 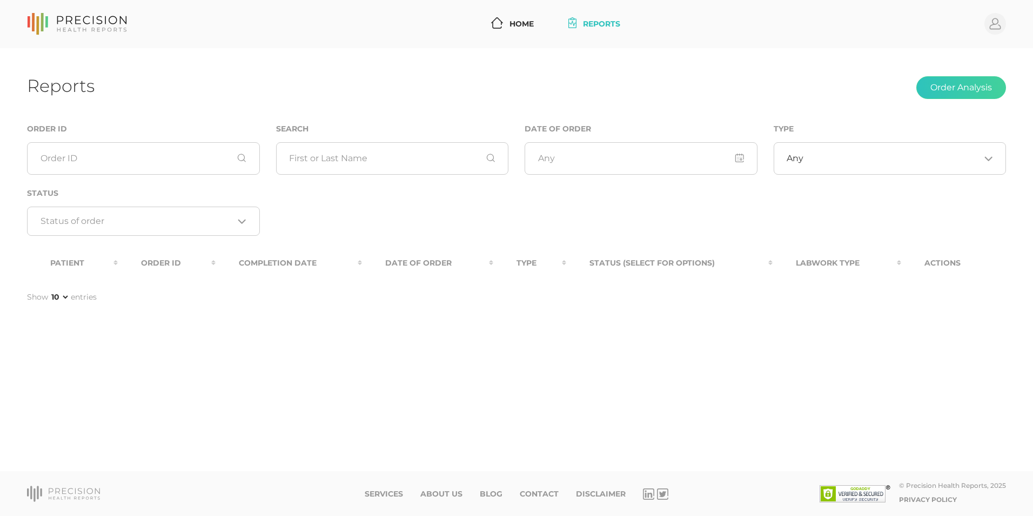 I want to click on input: Order ID, so click(x=143, y=158).